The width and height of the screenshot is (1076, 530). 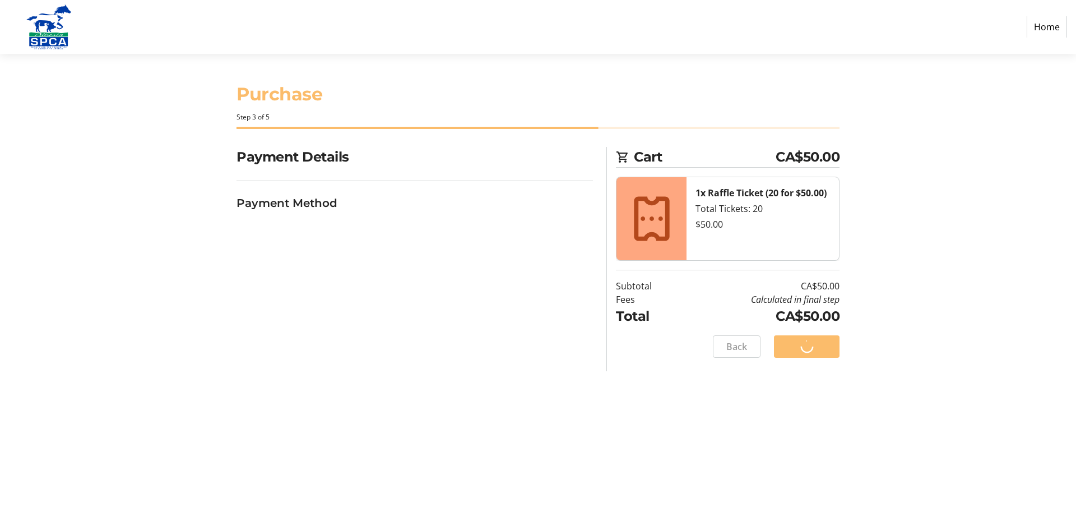 What do you see at coordinates (49, 27) in the screenshot?
I see `img: Alberta SPCA's Logo` at bounding box center [49, 27].